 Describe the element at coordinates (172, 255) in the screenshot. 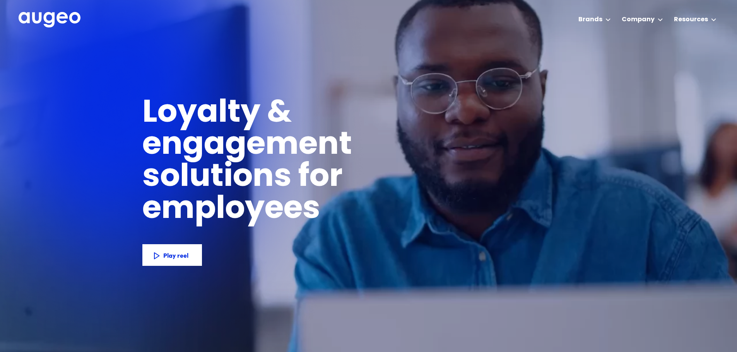

I see `a: Play reel` at that location.